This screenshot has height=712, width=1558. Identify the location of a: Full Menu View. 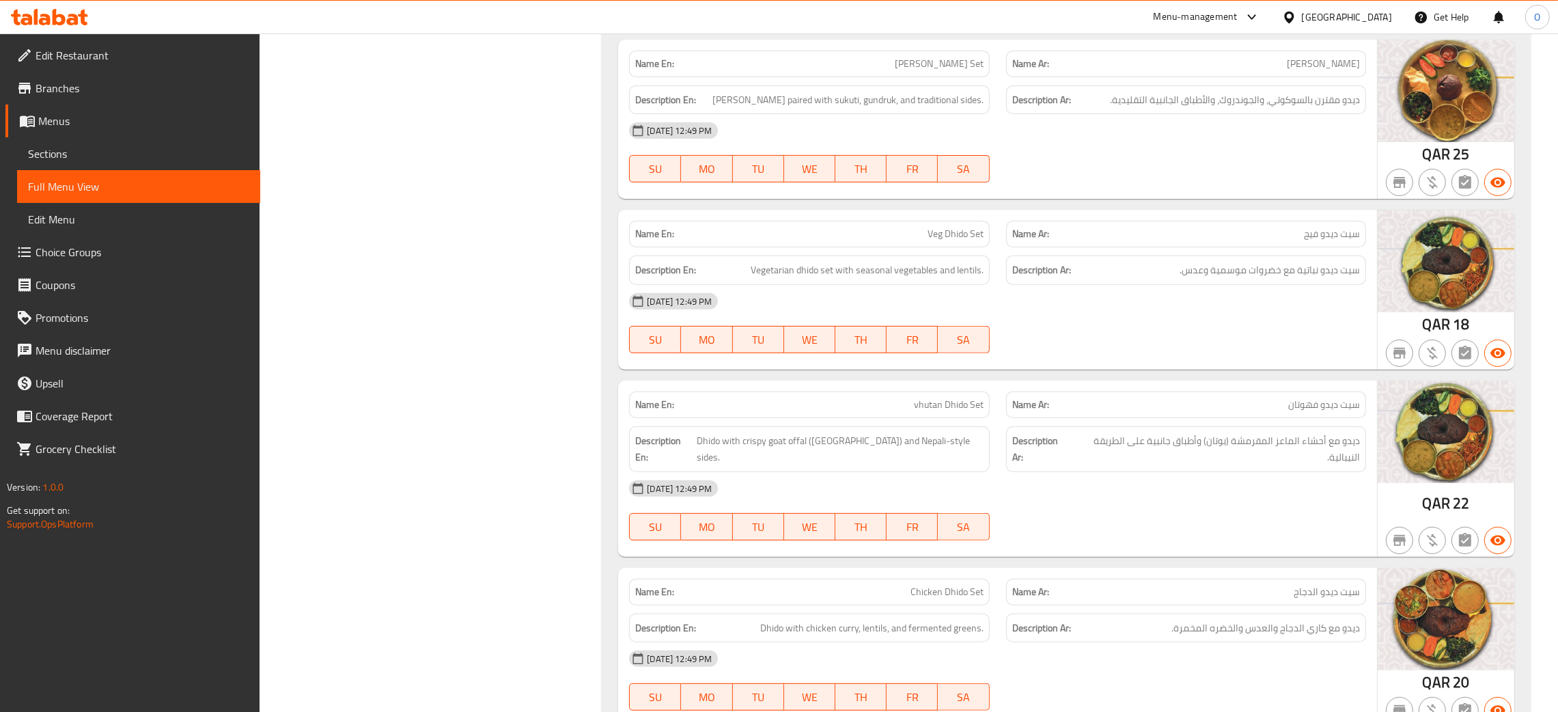
(139, 187).